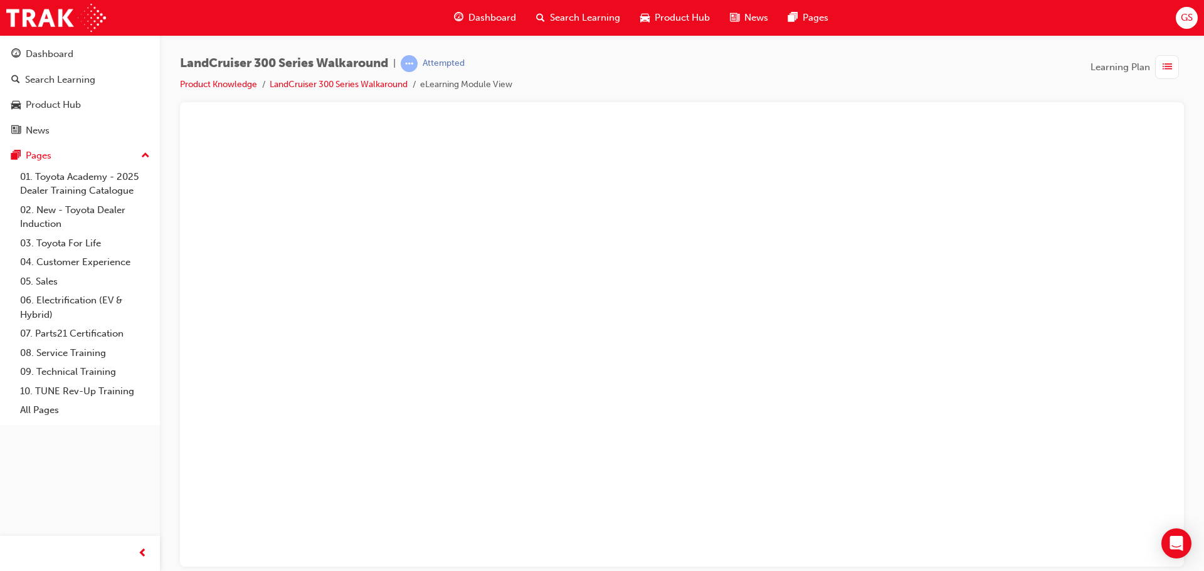  I want to click on span: Learning Plan, so click(1120, 67).